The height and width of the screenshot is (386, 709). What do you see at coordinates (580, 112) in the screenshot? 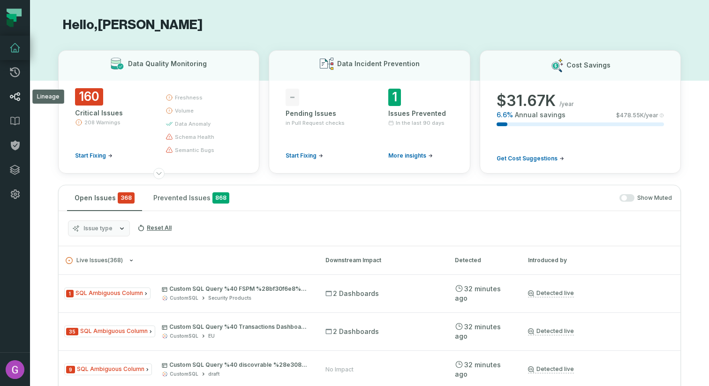
I see `button: Cost Savings$31.67K/year6.6%Annual savings$478.55K/yearGet Cost Suggestions` at bounding box center [580, 112].